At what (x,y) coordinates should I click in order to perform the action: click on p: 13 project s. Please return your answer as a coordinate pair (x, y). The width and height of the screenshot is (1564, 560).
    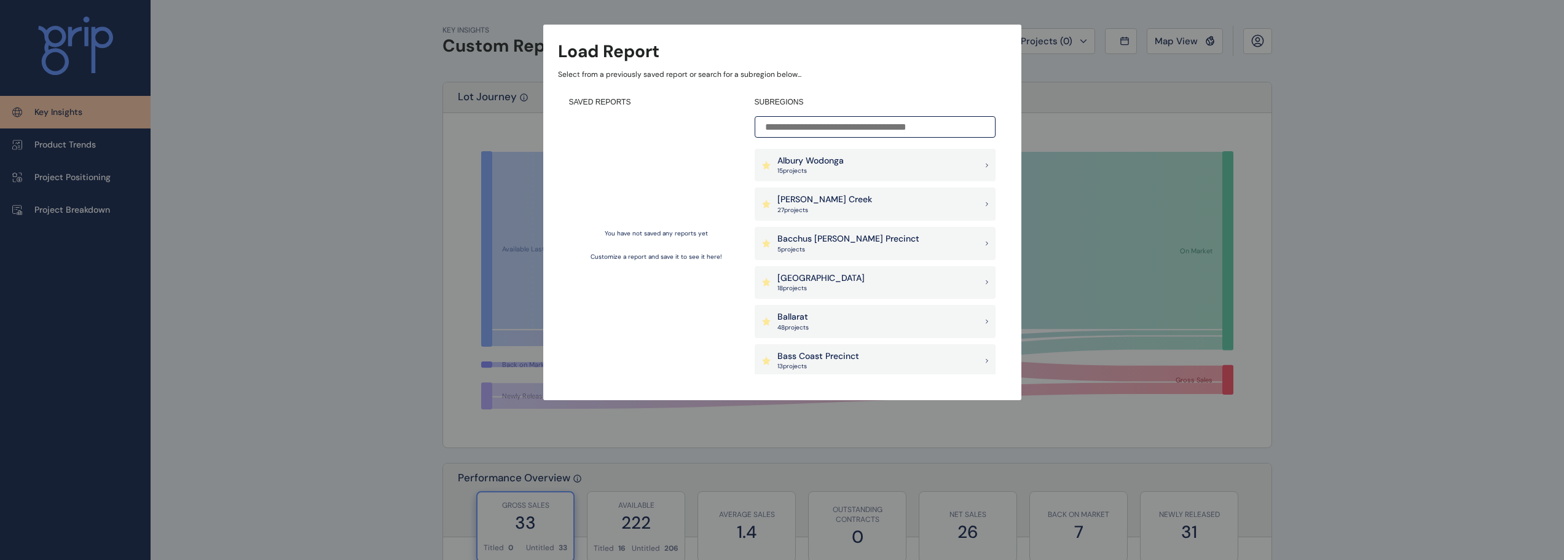
    Looking at the image, I should click on (818, 366).